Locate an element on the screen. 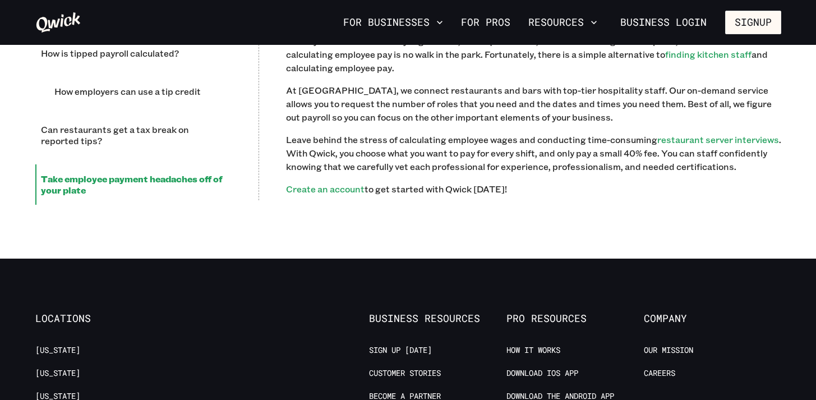 The image size is (816, 400). p: Leave behind the stress of calculating employee wages and conducting time-consuming . With Qwick,... is located at coordinates (534, 153).